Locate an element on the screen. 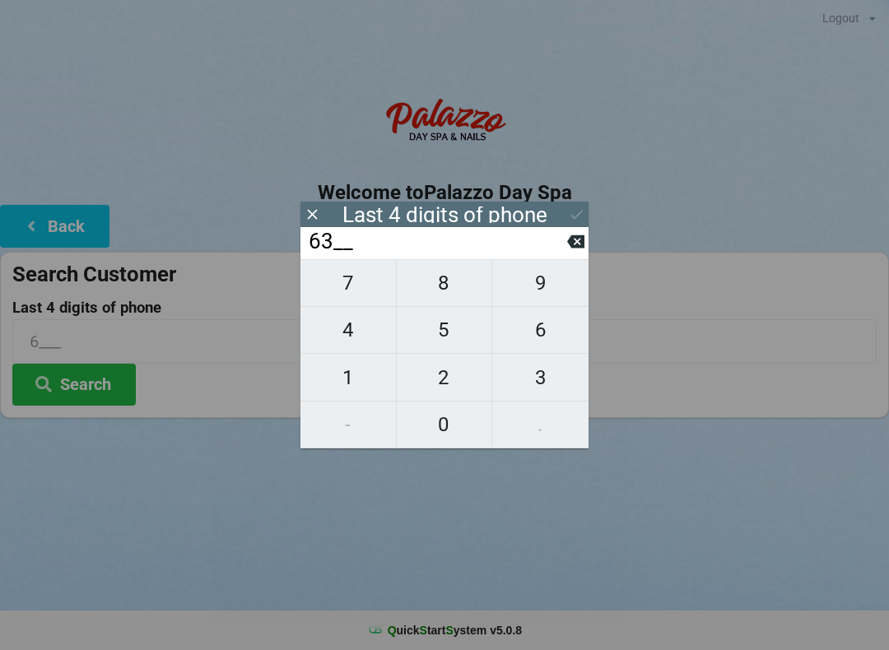  button: 1 is located at coordinates (348, 377).